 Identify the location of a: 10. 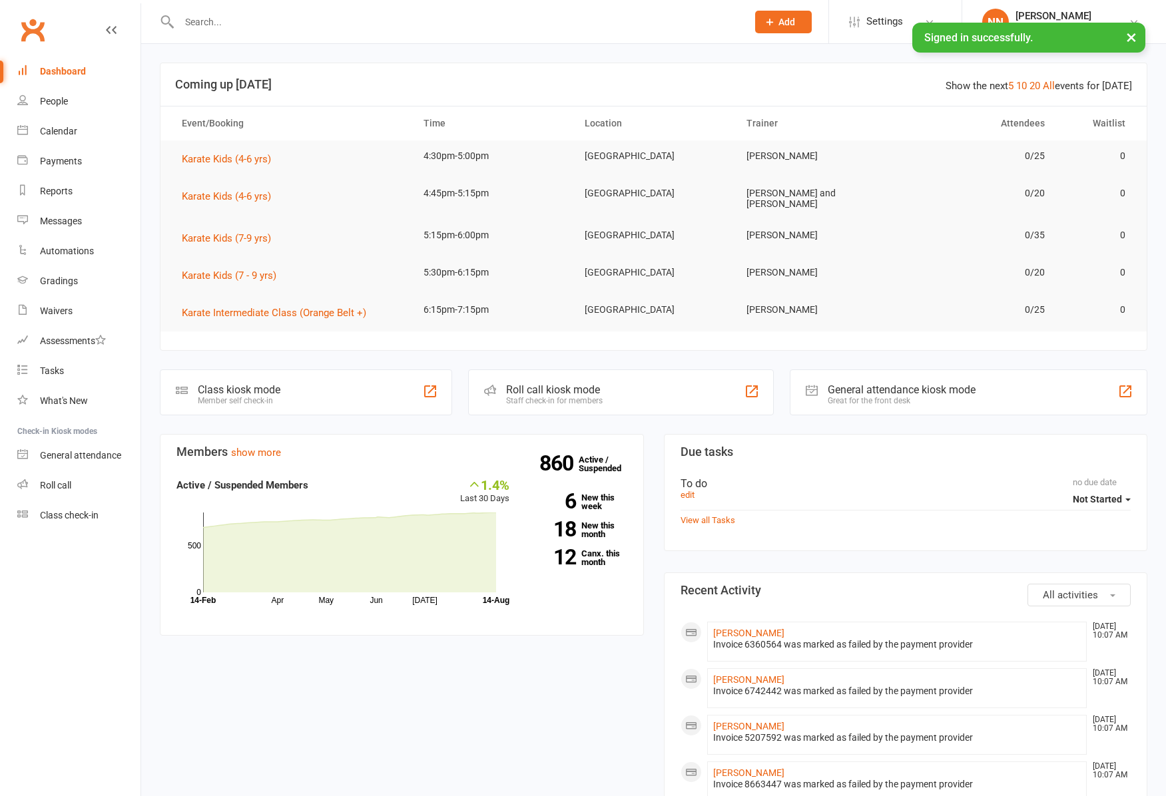
(1021, 86).